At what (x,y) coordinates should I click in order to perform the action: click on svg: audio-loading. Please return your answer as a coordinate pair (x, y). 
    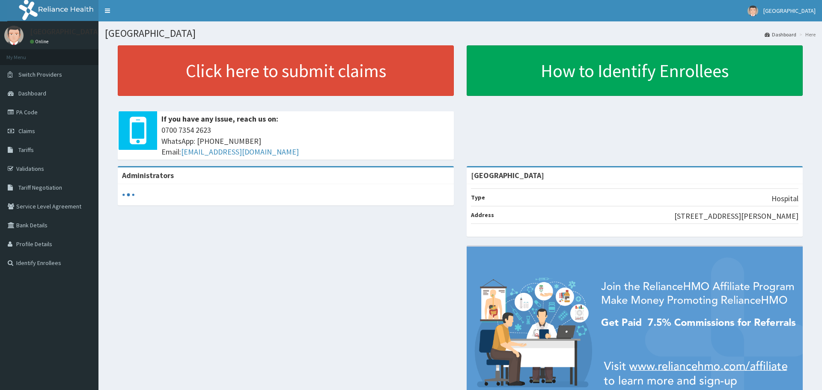
    Looking at the image, I should click on (128, 195).